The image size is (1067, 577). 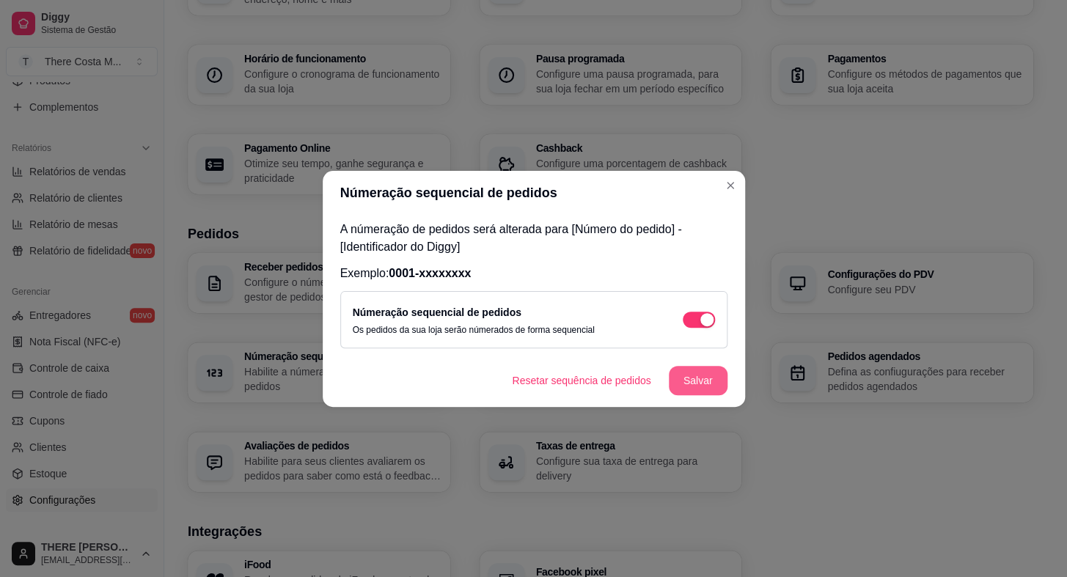 I want to click on span: 0001-xxxxxxxx, so click(x=430, y=273).